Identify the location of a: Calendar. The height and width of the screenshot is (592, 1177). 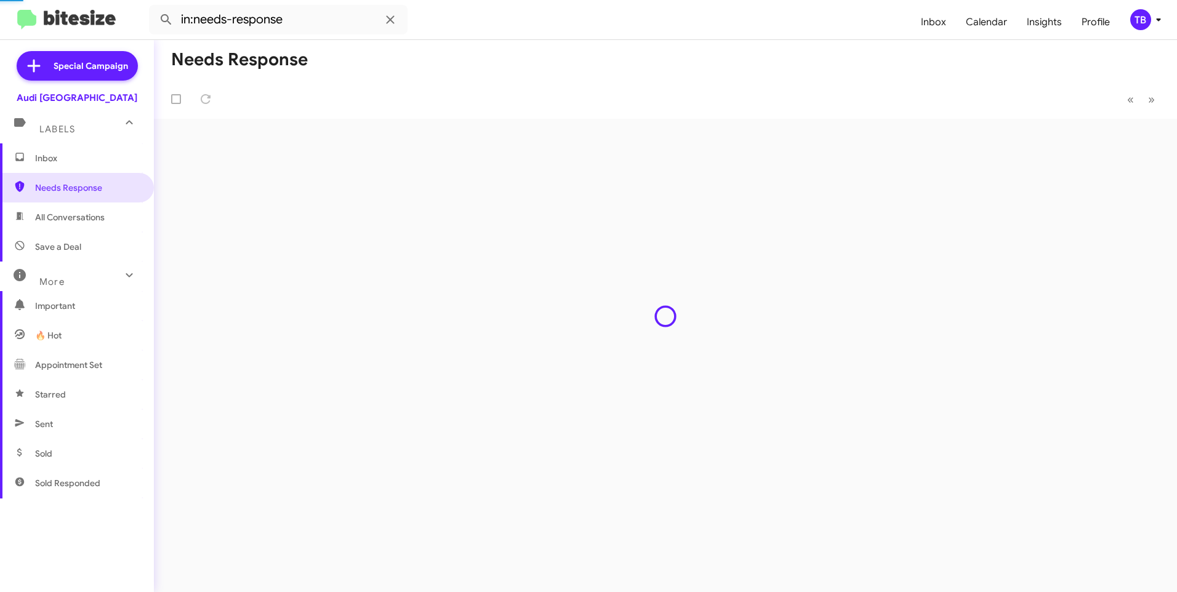
(986, 22).